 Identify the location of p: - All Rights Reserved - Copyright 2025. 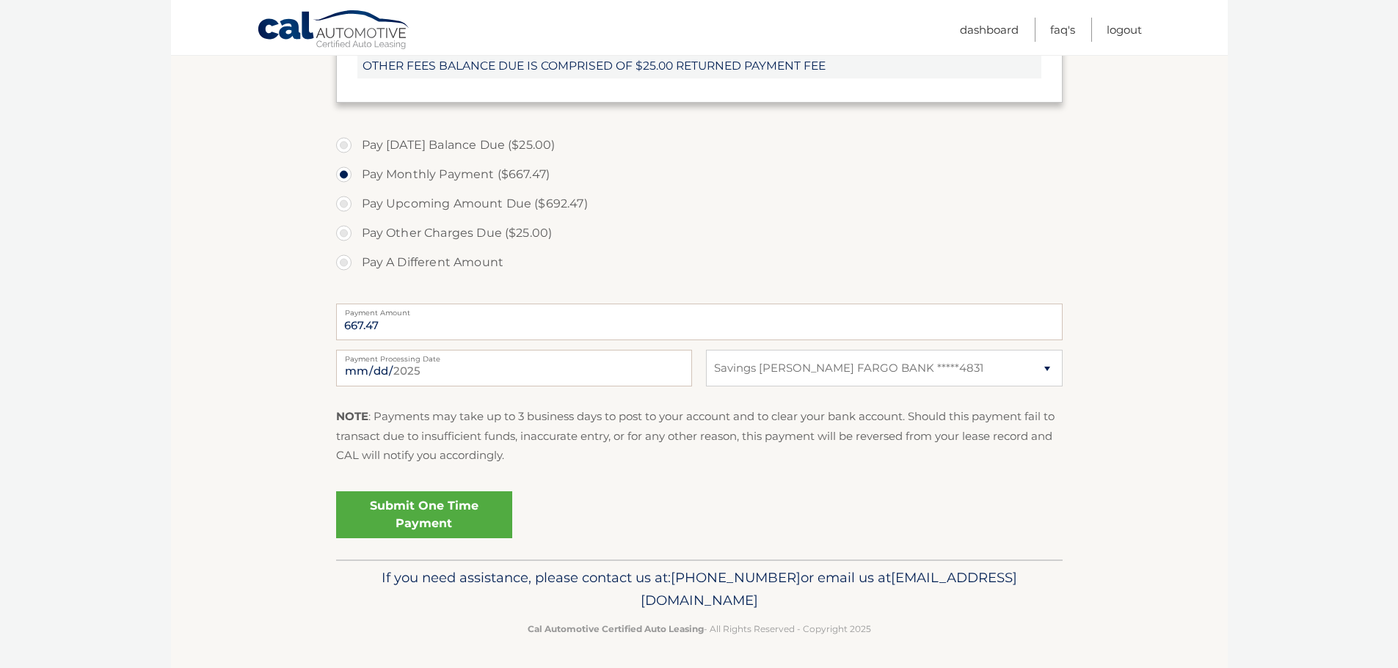
(699, 629).